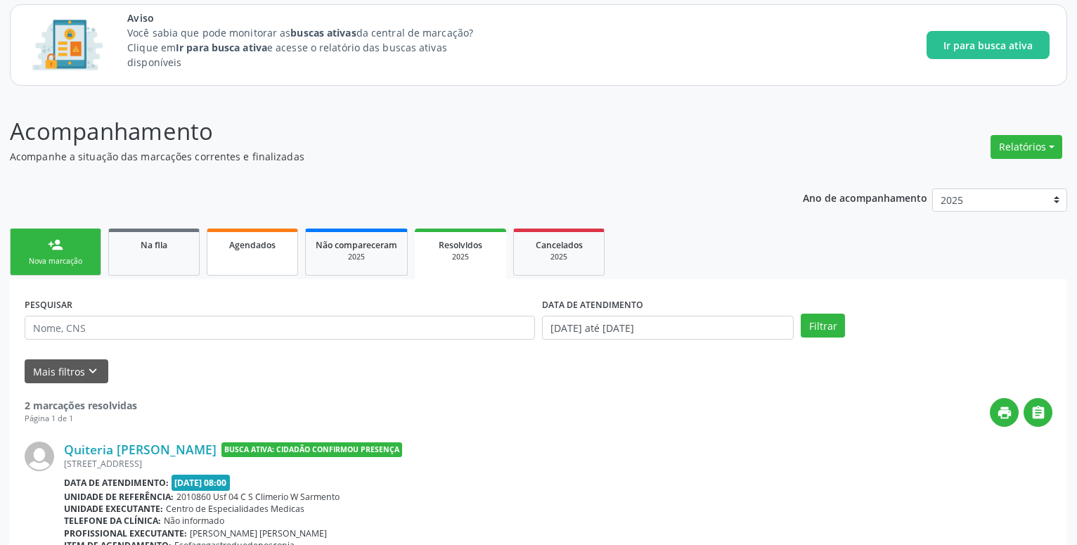 The height and width of the screenshot is (545, 1077). What do you see at coordinates (66, 371) in the screenshot?
I see `button: Mais filtroskeyboard_arrow_down` at bounding box center [66, 371].